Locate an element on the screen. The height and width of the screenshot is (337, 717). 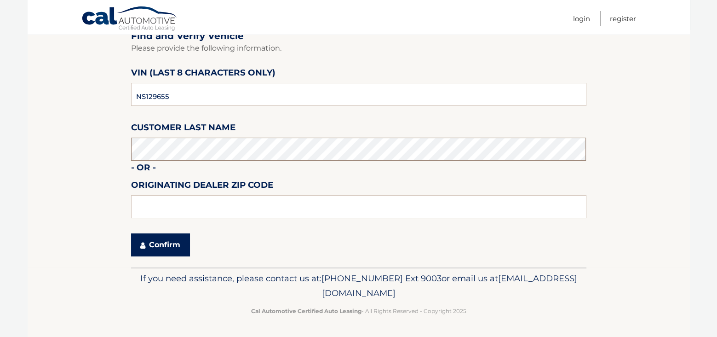
a: Cal Automotive is located at coordinates (130, 19).